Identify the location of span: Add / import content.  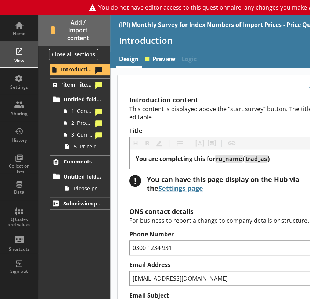
(74, 30).